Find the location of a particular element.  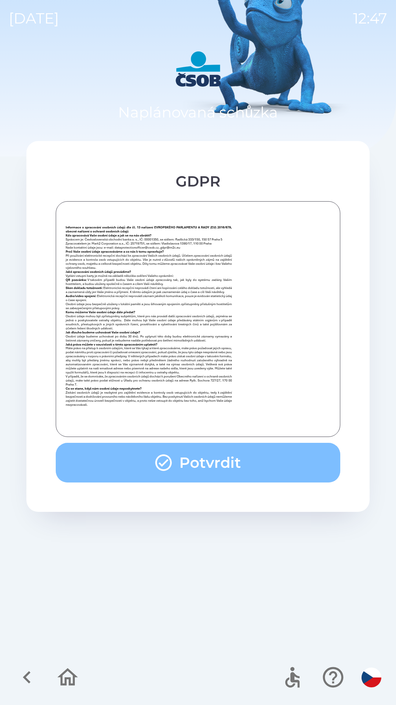

img: Logo is located at coordinates (198, 69).